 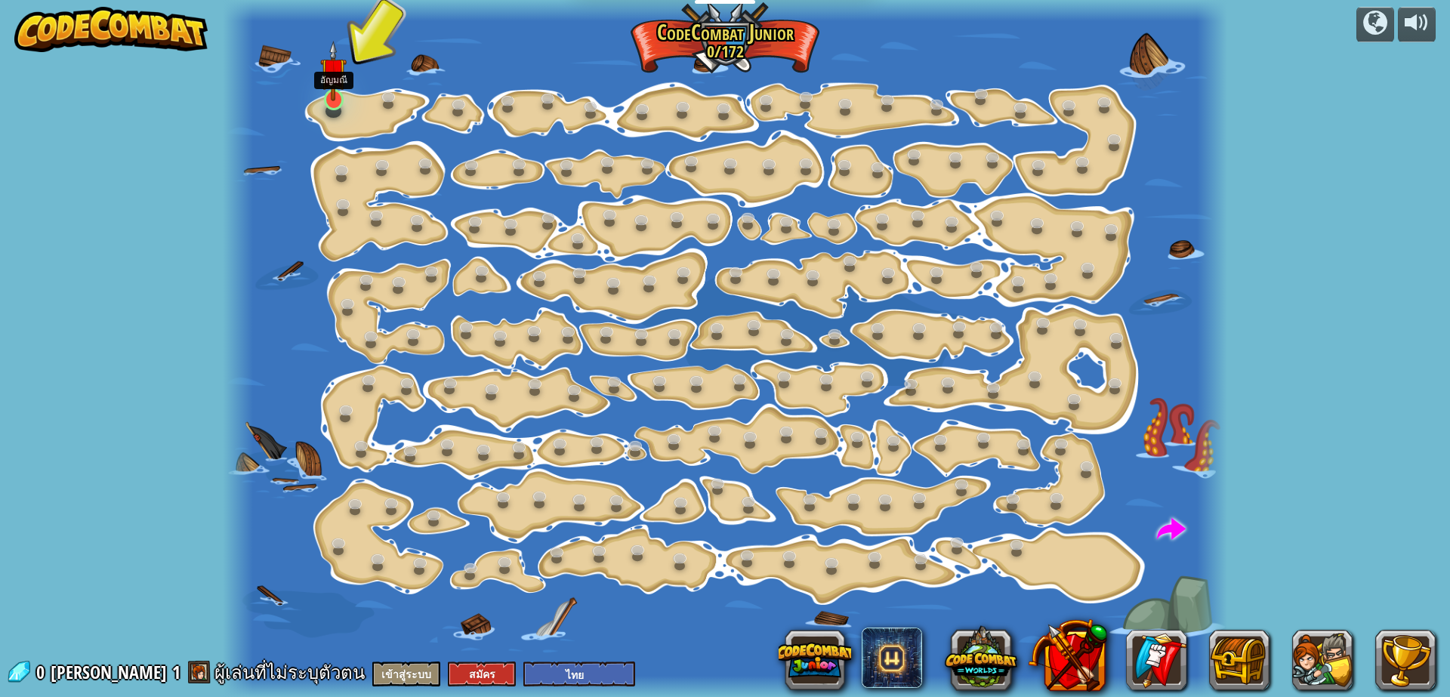 I want to click on button: แคมเปญ, so click(x=1376, y=24).